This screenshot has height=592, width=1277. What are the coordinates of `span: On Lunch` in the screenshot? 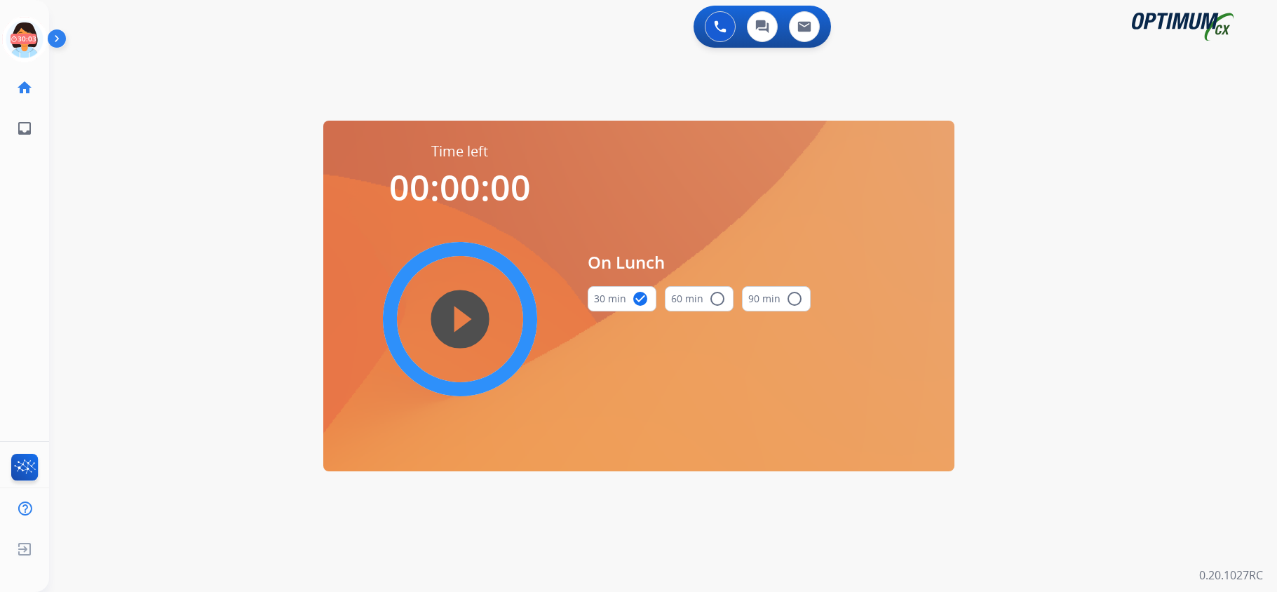 It's located at (699, 262).